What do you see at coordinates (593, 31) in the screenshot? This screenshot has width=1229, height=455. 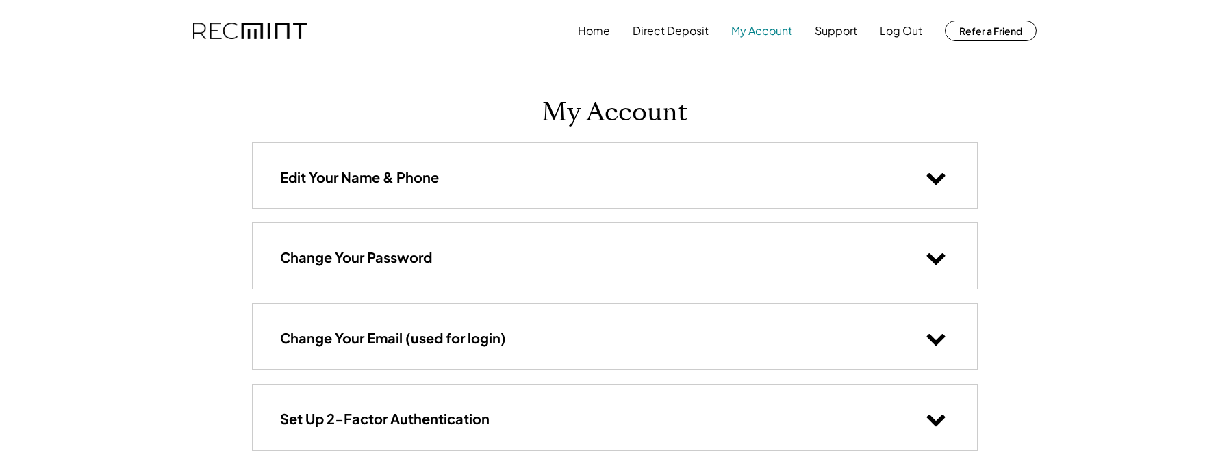 I see `button: Home` at bounding box center [593, 31].